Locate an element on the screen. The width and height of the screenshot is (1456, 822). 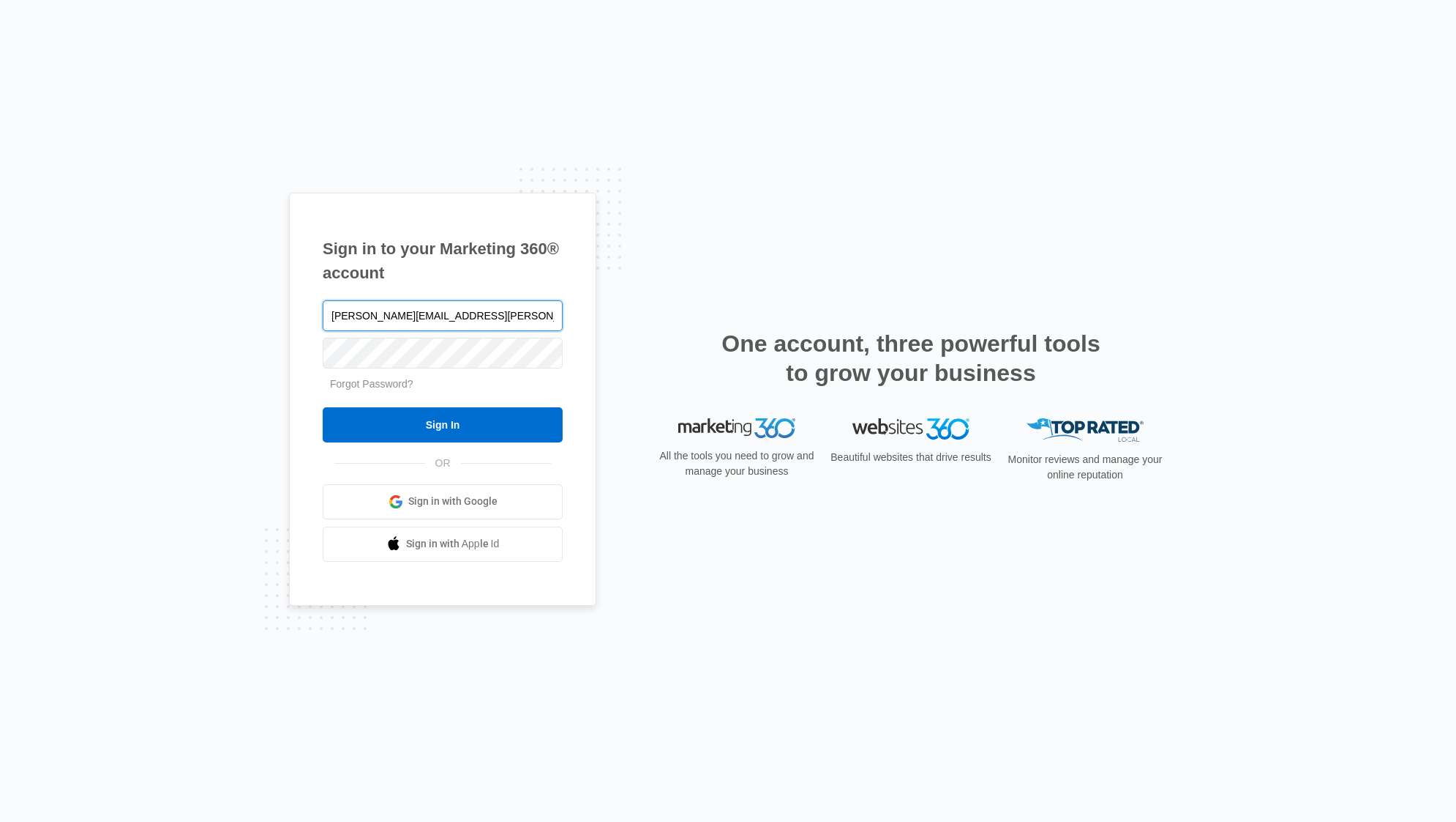
img: Websites 360 is located at coordinates (911, 429).